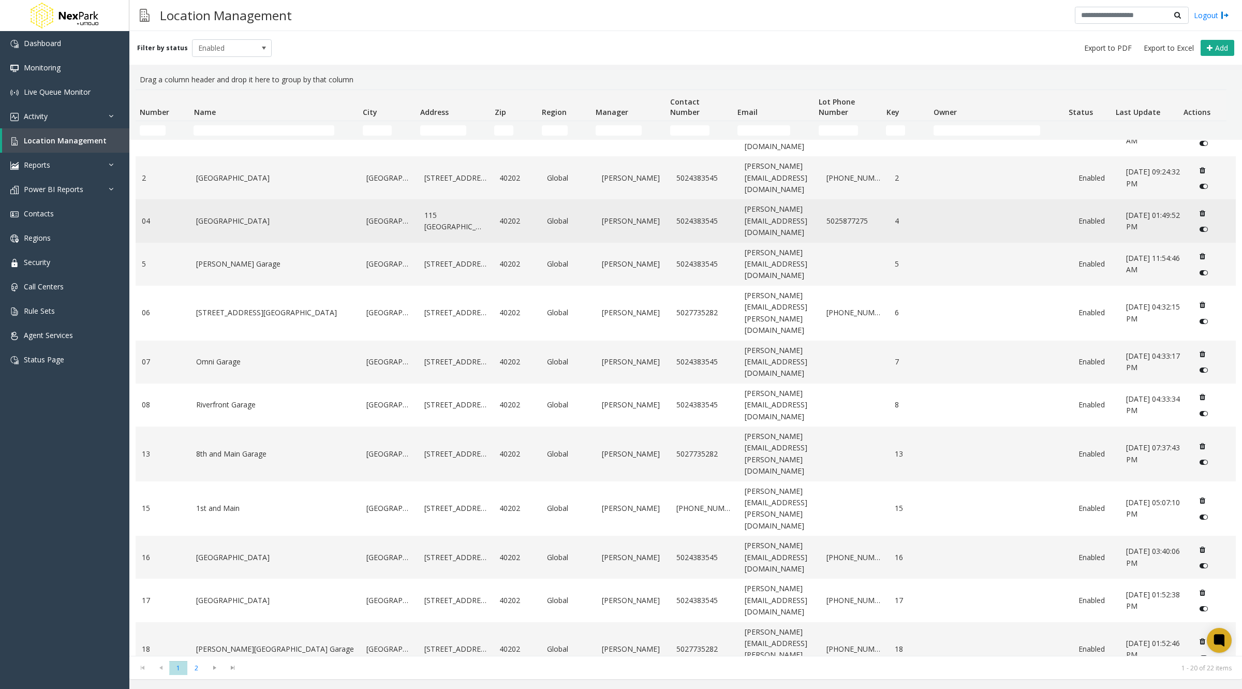  I want to click on a: 8, so click(912, 405).